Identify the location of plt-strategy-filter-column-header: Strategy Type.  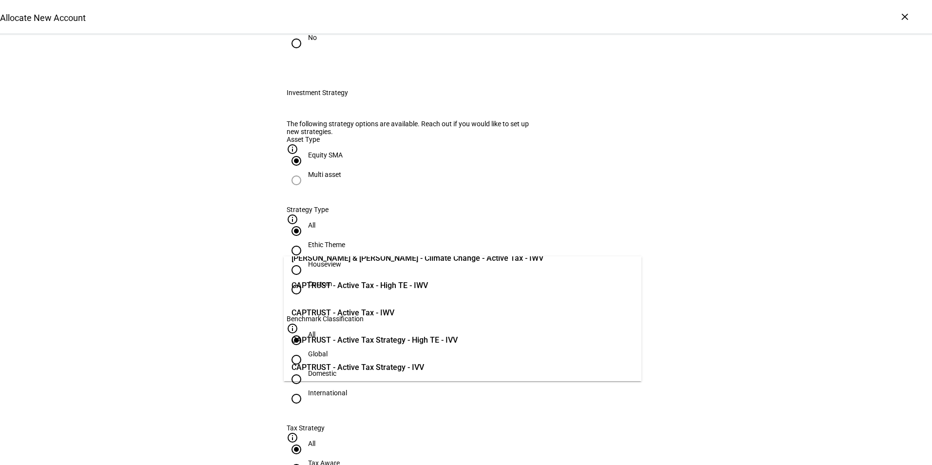
(466, 213).